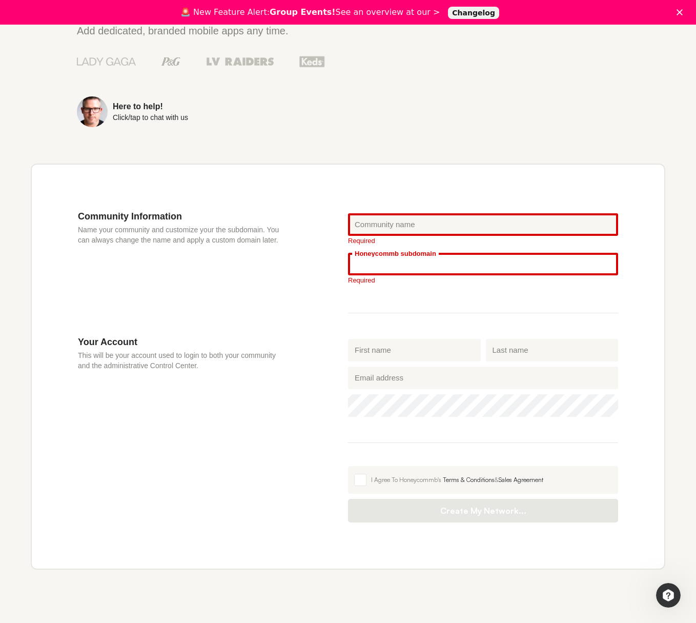 This screenshot has height=623, width=696. I want to click on input: Email address, so click(483, 378).